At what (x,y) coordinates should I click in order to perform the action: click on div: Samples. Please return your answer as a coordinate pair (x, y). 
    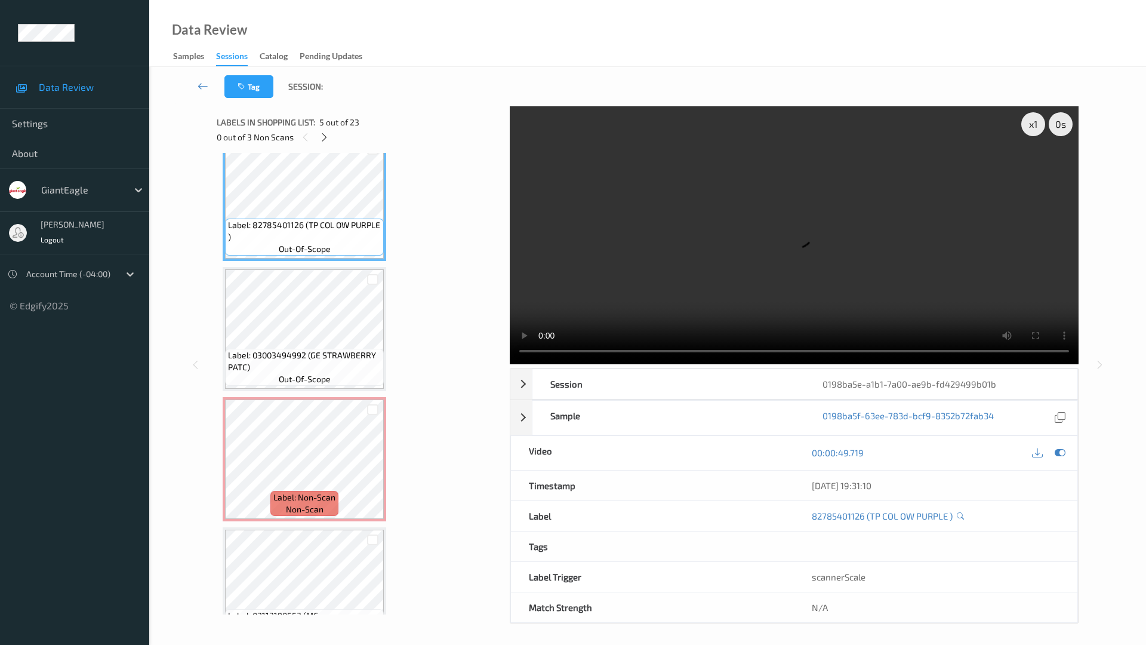
    Looking at the image, I should click on (189, 57).